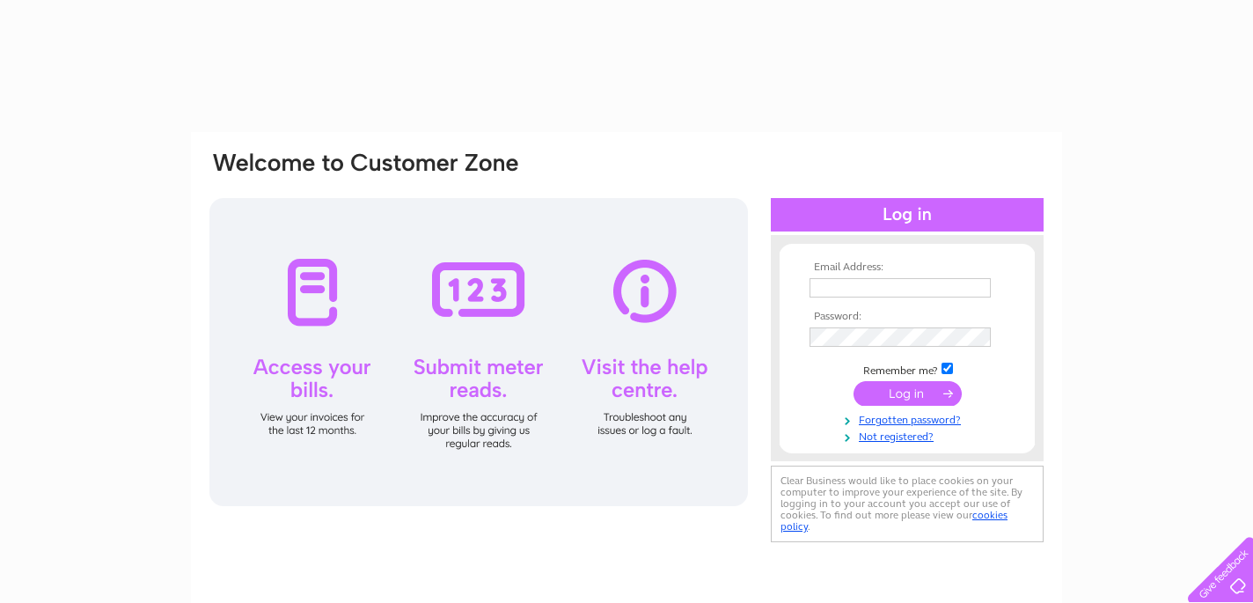  What do you see at coordinates (907, 369) in the screenshot?
I see `td: Remember me?` at bounding box center [907, 369].